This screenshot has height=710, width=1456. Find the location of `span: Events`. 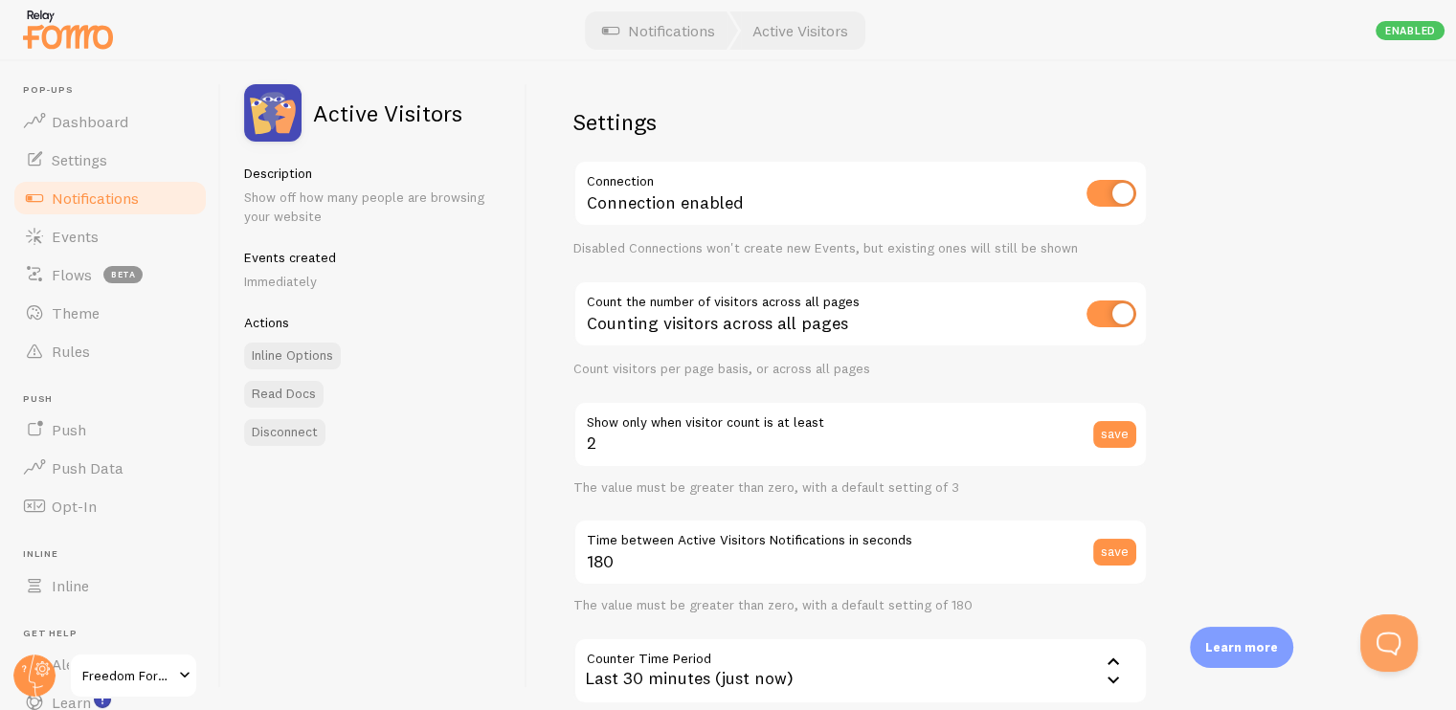

span: Events is located at coordinates (75, 236).